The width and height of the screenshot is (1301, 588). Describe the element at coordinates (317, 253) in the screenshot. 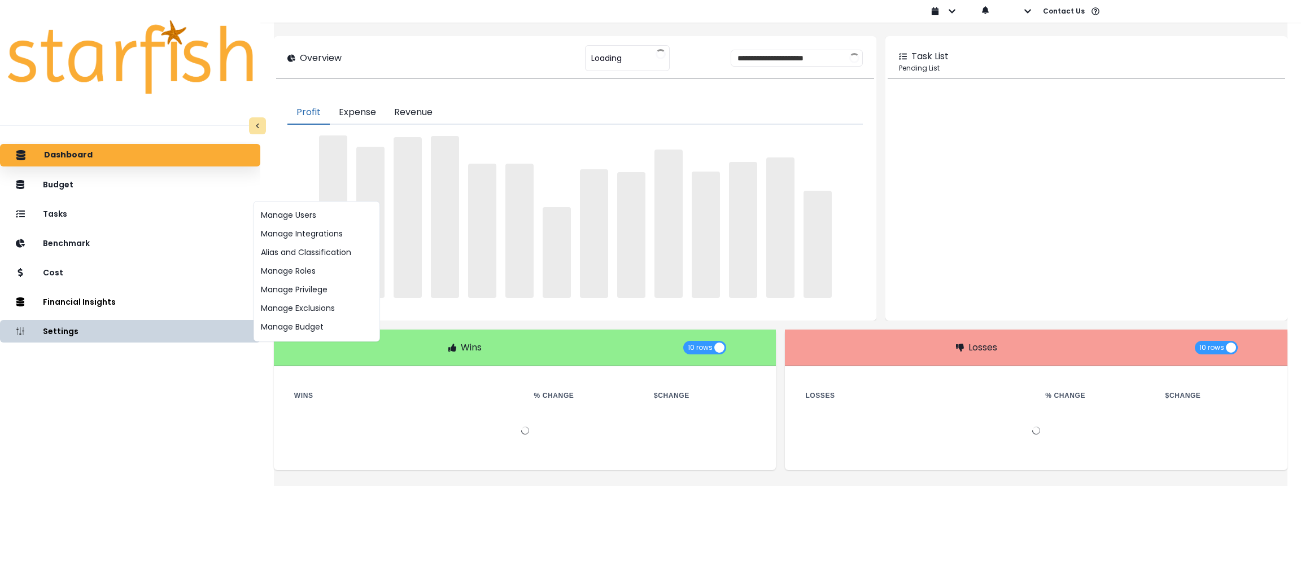

I see `button: Alias and Classification` at that location.